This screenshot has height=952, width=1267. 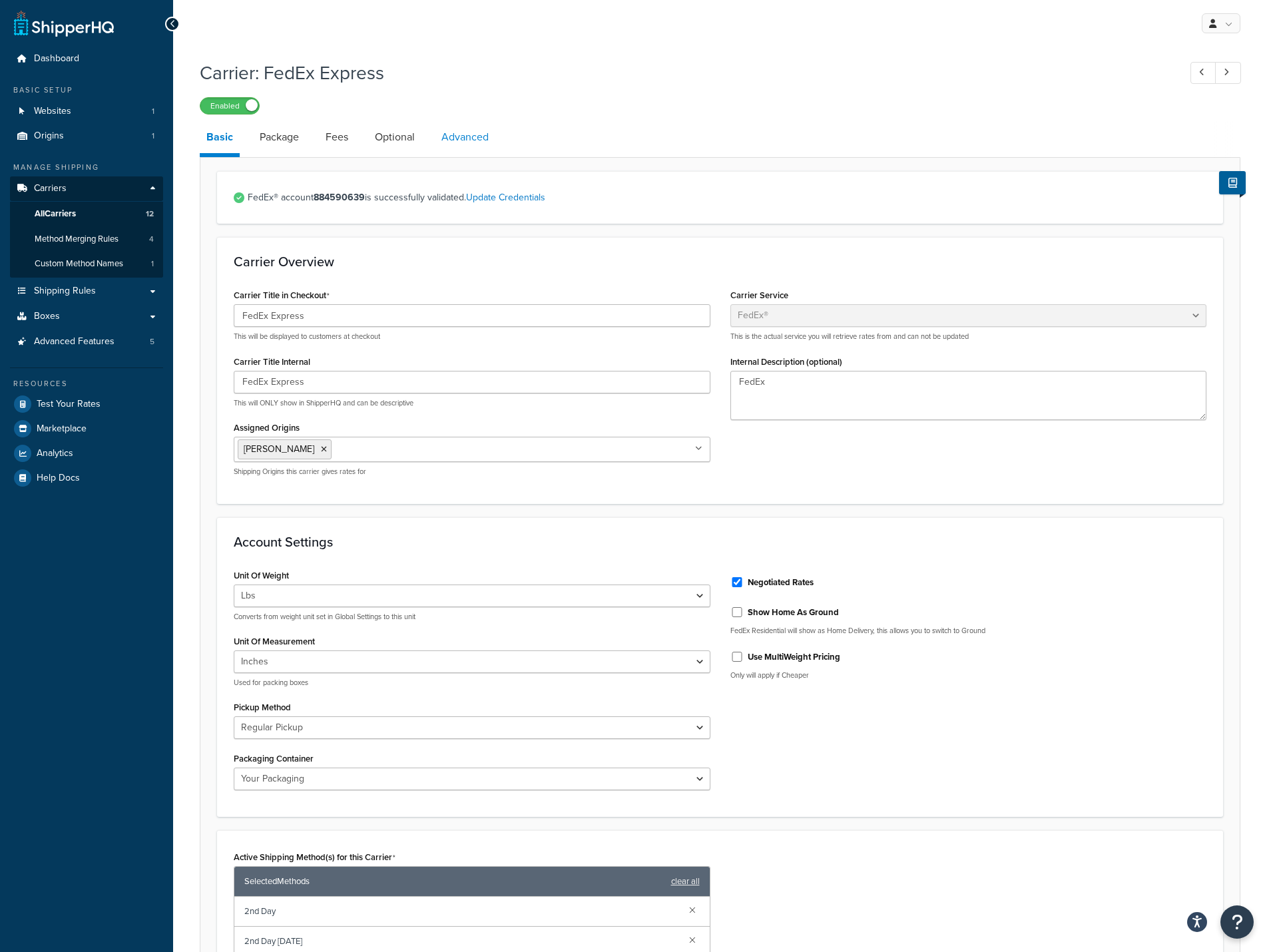 What do you see at coordinates (87, 167) in the screenshot?
I see `div: Manage Shipping` at bounding box center [87, 167].